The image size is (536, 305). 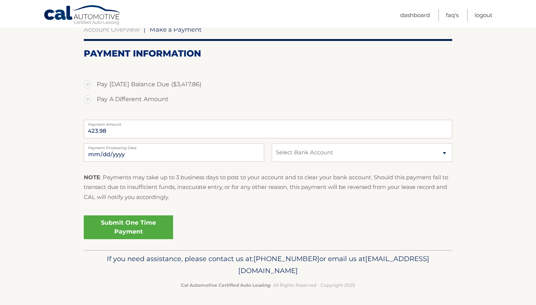 What do you see at coordinates (268, 123) in the screenshot?
I see `label: Payment Amount` at bounding box center [268, 123].